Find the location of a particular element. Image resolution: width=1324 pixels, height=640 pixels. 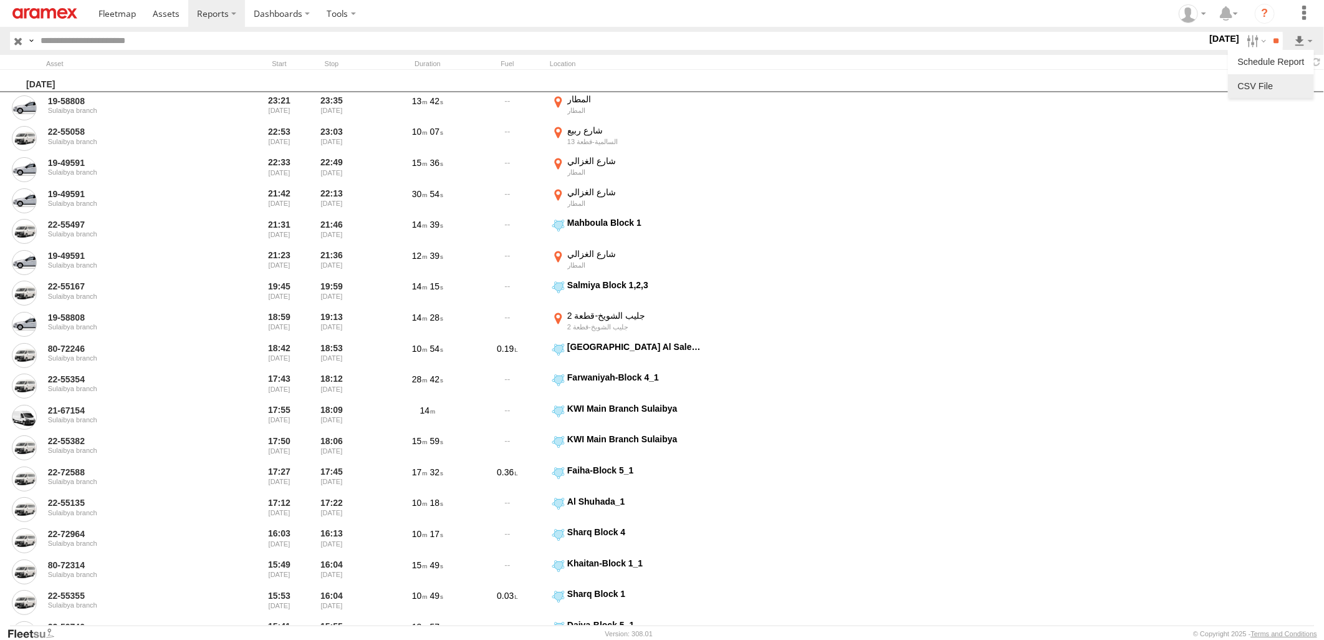

span: 54 is located at coordinates (436, 349).